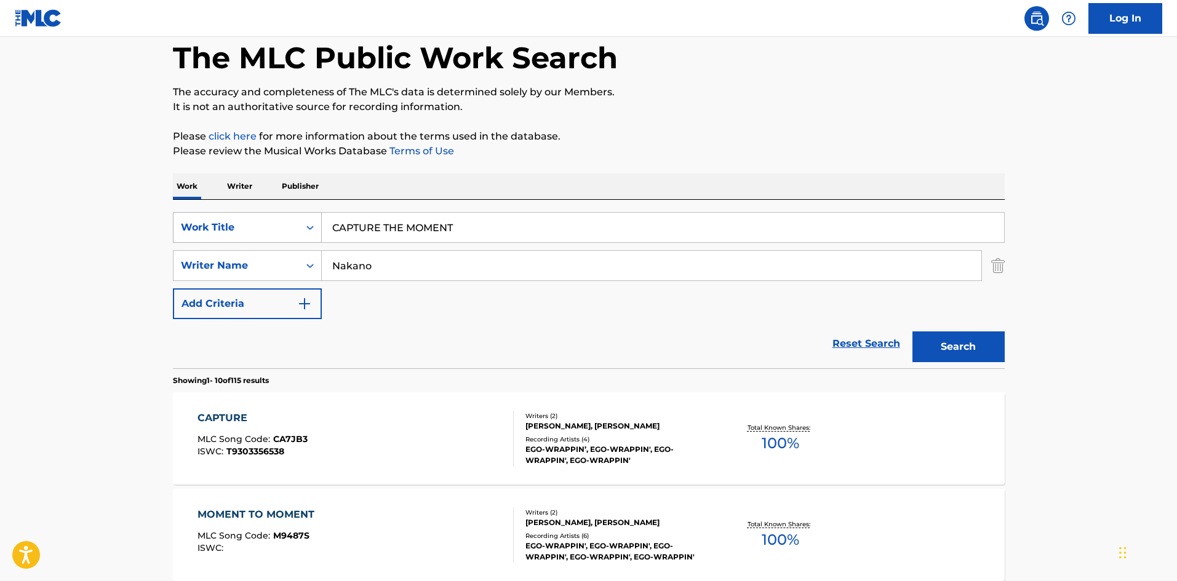 The image size is (1177, 581). What do you see at coordinates (259, 515) in the screenshot?
I see `div: MOMENT TO MOMENT` at bounding box center [259, 515].